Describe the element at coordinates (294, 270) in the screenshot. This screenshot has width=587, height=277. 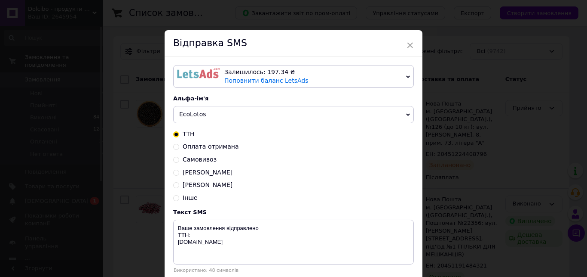
I see `div: Використано: 48 символів` at that location.